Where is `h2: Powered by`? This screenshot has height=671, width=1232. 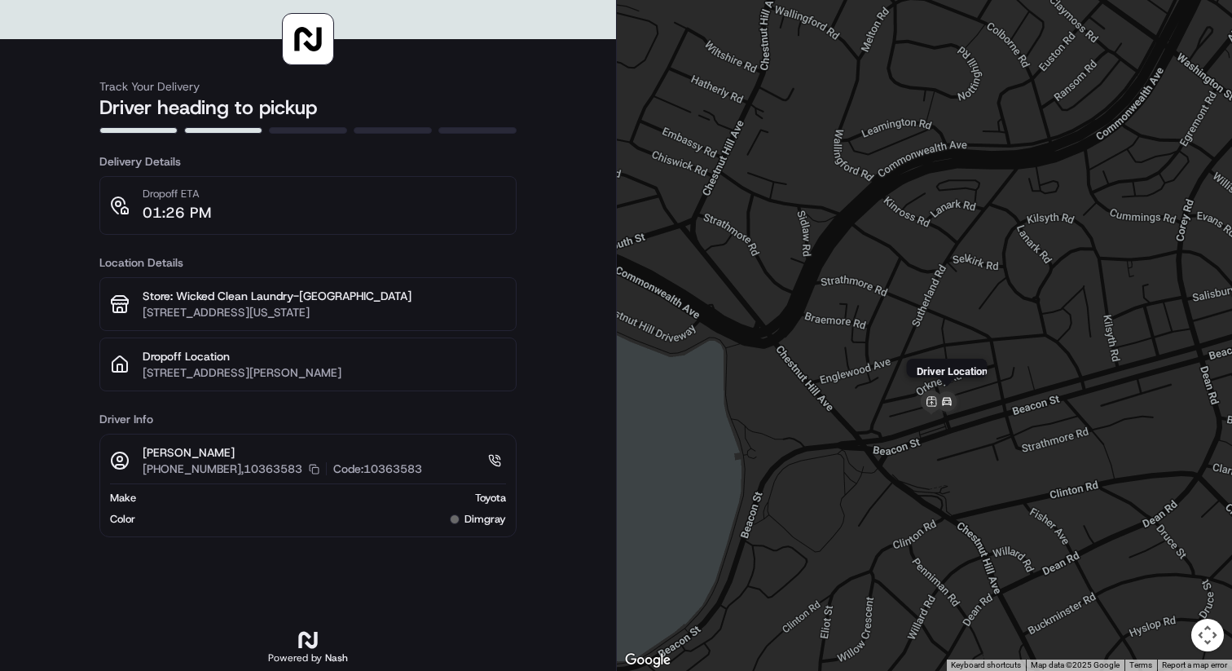
h2: Powered by is located at coordinates (308, 658).